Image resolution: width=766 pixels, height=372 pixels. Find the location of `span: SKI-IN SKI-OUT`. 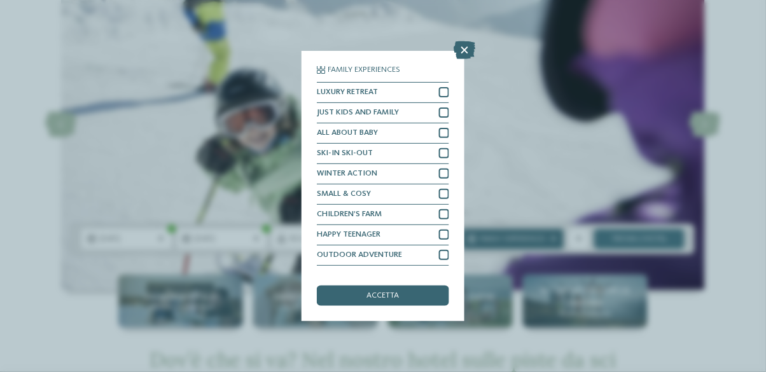

span: SKI-IN SKI-OUT is located at coordinates (345, 153).